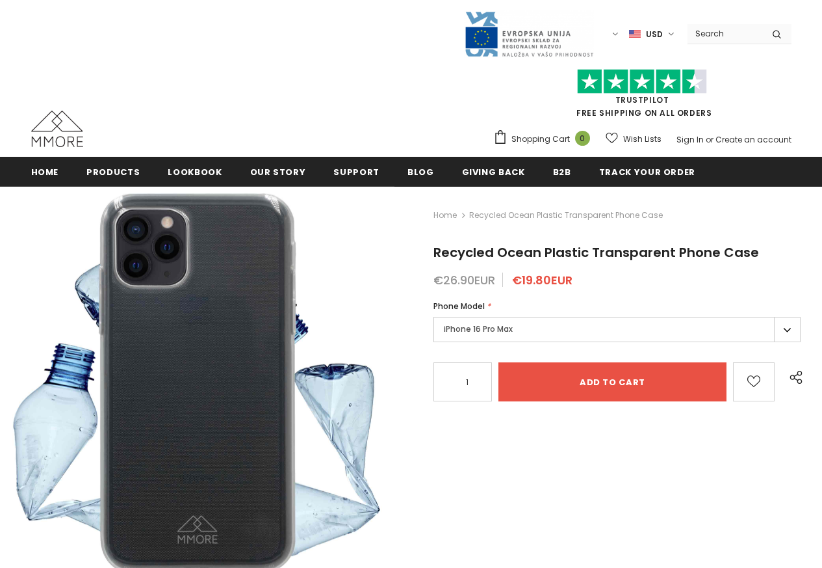 This screenshot has height=568, width=822. What do you see at coordinates (642, 81) in the screenshot?
I see `img: Trust Pilot Stars` at bounding box center [642, 81].